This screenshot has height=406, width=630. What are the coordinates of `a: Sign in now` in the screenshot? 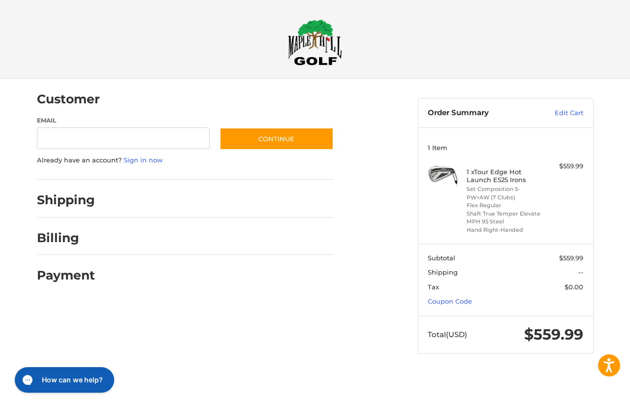 It's located at (143, 160).